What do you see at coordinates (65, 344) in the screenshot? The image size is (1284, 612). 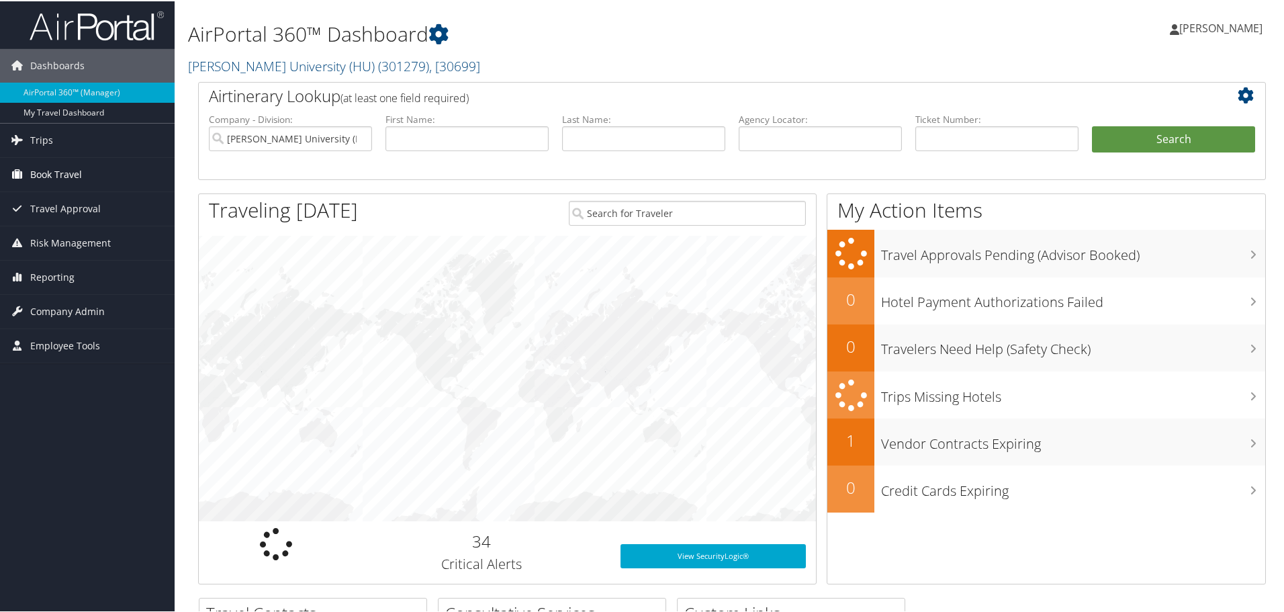 I see `span: Employee Tools` at bounding box center [65, 344].